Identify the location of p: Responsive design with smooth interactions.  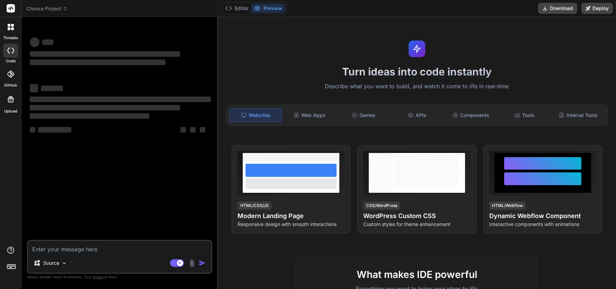
(291, 224).